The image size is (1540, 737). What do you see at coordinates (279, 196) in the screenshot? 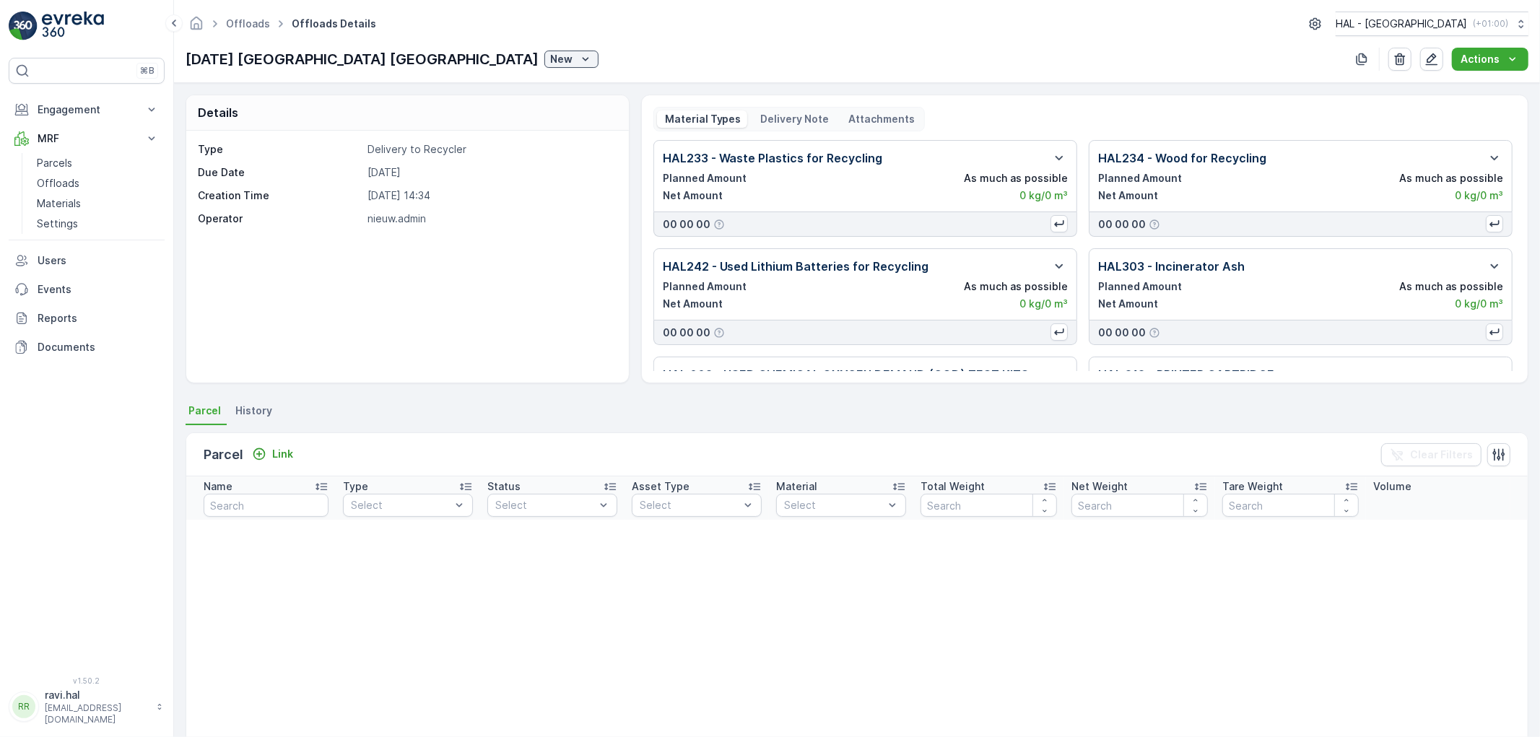
I see `p: Creation Time` at bounding box center [279, 196].